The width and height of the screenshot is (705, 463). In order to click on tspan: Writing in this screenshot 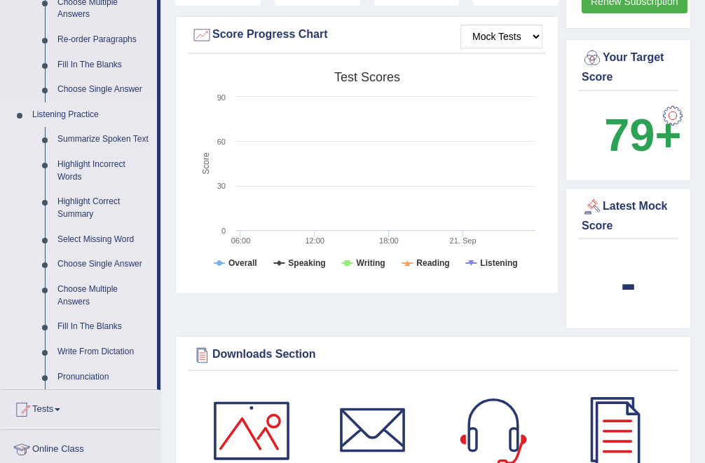, I will do `click(371, 263)`.